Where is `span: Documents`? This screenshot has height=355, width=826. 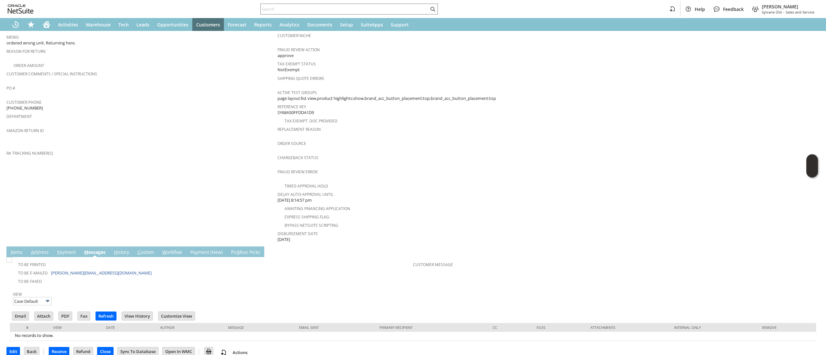 span: Documents is located at coordinates (320, 25).